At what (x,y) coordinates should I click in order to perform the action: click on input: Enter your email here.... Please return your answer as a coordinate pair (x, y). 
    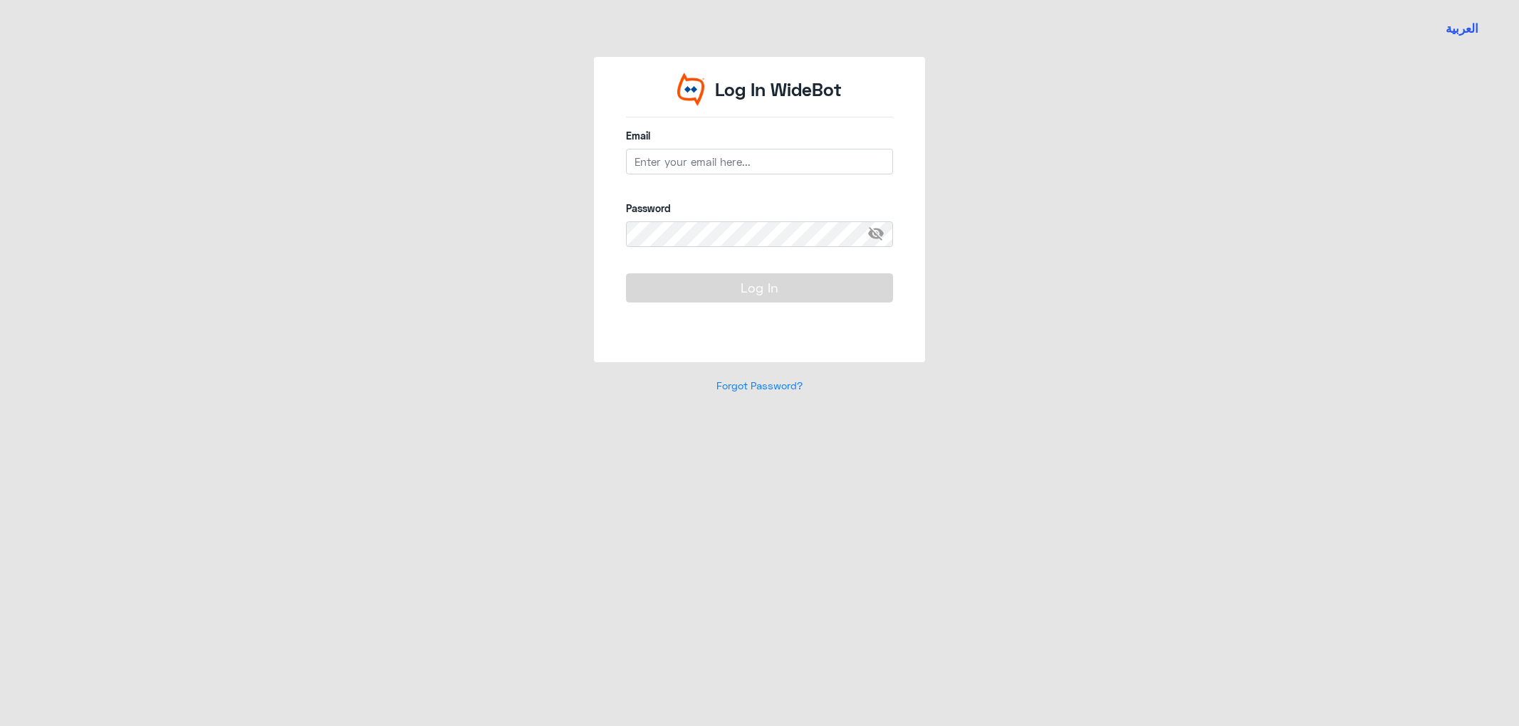
    Looking at the image, I should click on (759, 162).